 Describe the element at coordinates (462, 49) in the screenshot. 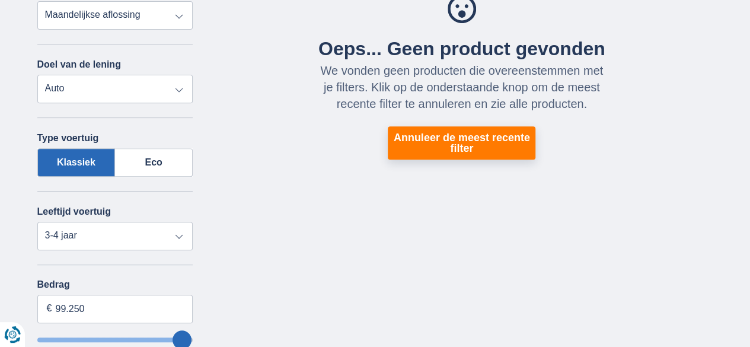

I see `div: Oeps... Geen product gevonden` at that location.